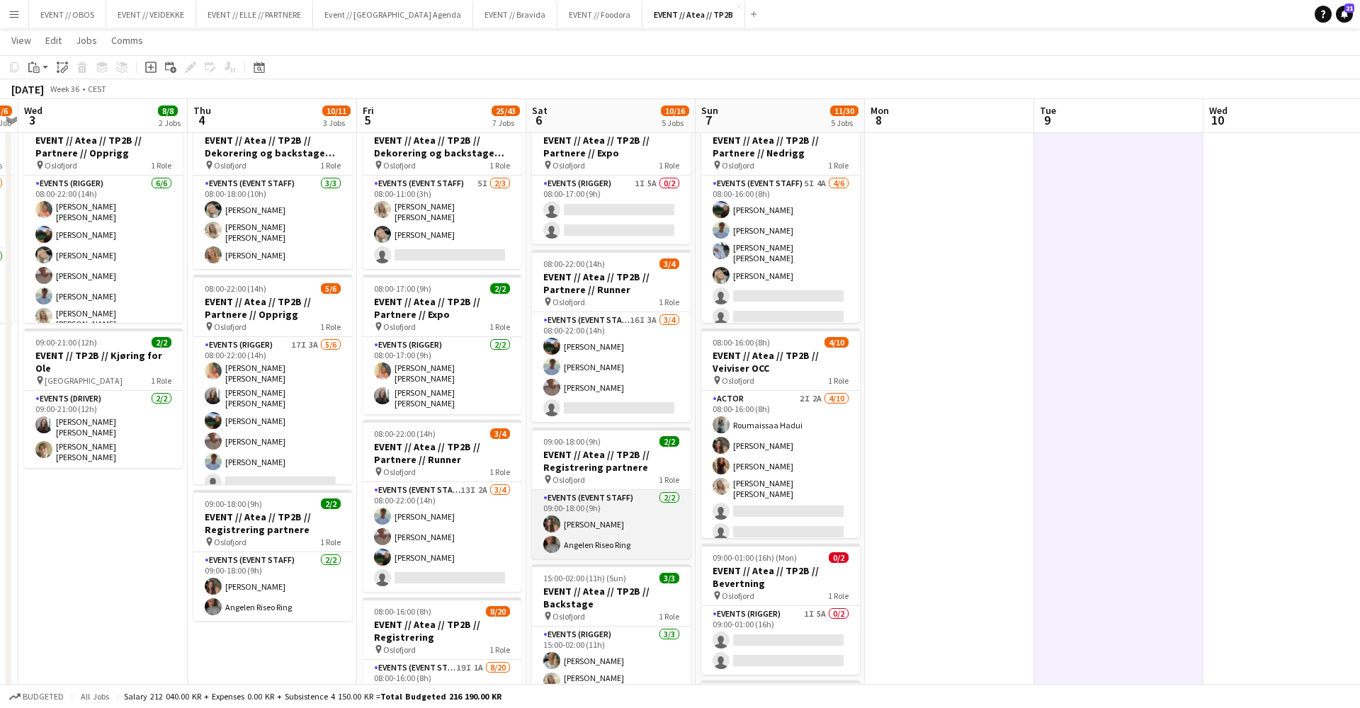 The image size is (1360, 708). I want to click on app-job-card: 08:00-22:00 (14h)3/4EVENT // Atea // TP2B // Partnere // Runner Oslofjord1 RoleEvents (Event Staf..., so click(442, 506).